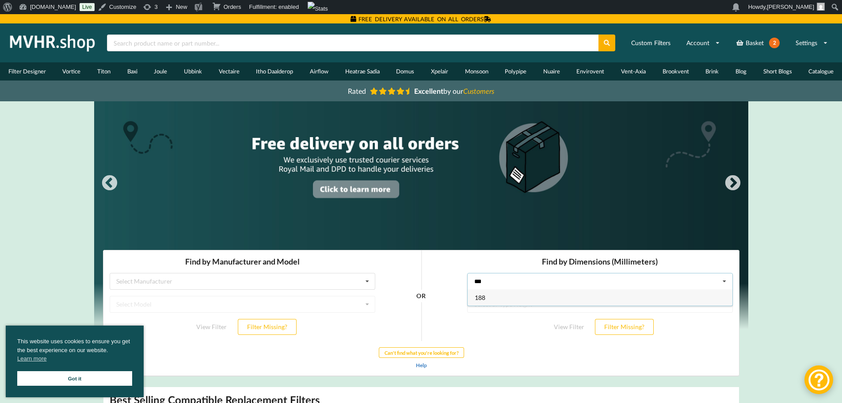 This screenshot has height=403, width=842. What do you see at coordinates (132, 71) in the screenshot?
I see `a: Baxi` at bounding box center [132, 71].